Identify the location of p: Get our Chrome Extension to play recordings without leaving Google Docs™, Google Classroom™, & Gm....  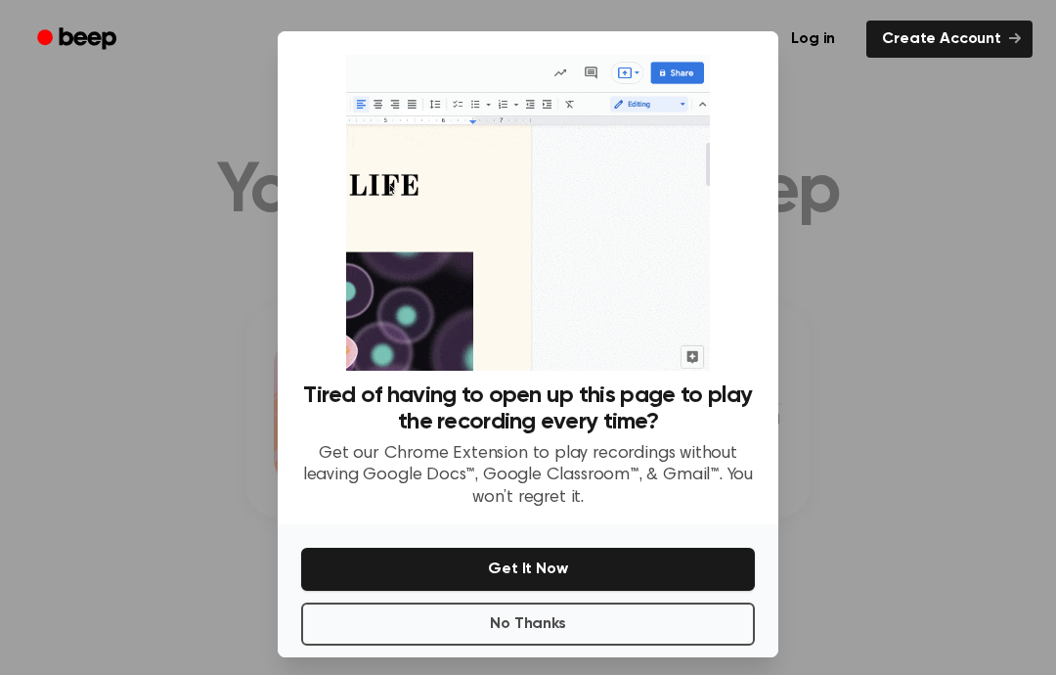
(528, 476).